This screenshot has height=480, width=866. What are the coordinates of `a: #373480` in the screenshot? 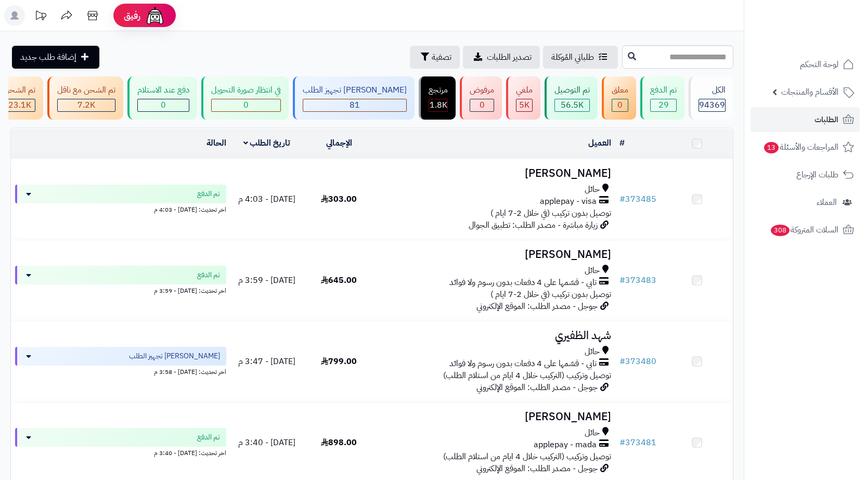 It's located at (638, 361).